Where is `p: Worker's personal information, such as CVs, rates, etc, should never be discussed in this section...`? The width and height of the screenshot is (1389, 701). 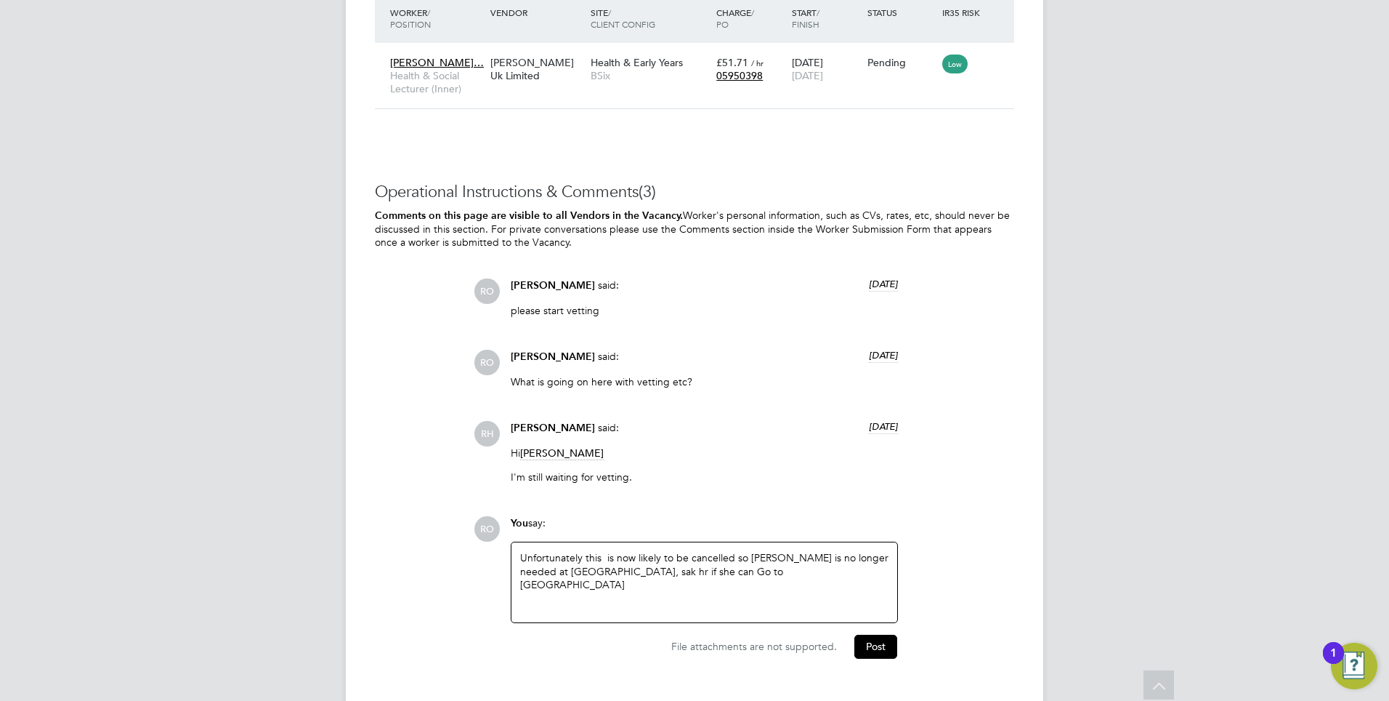 p: Worker's personal information, such as CVs, rates, etc, should never be discussed in this section... is located at coordinates (695, 229).